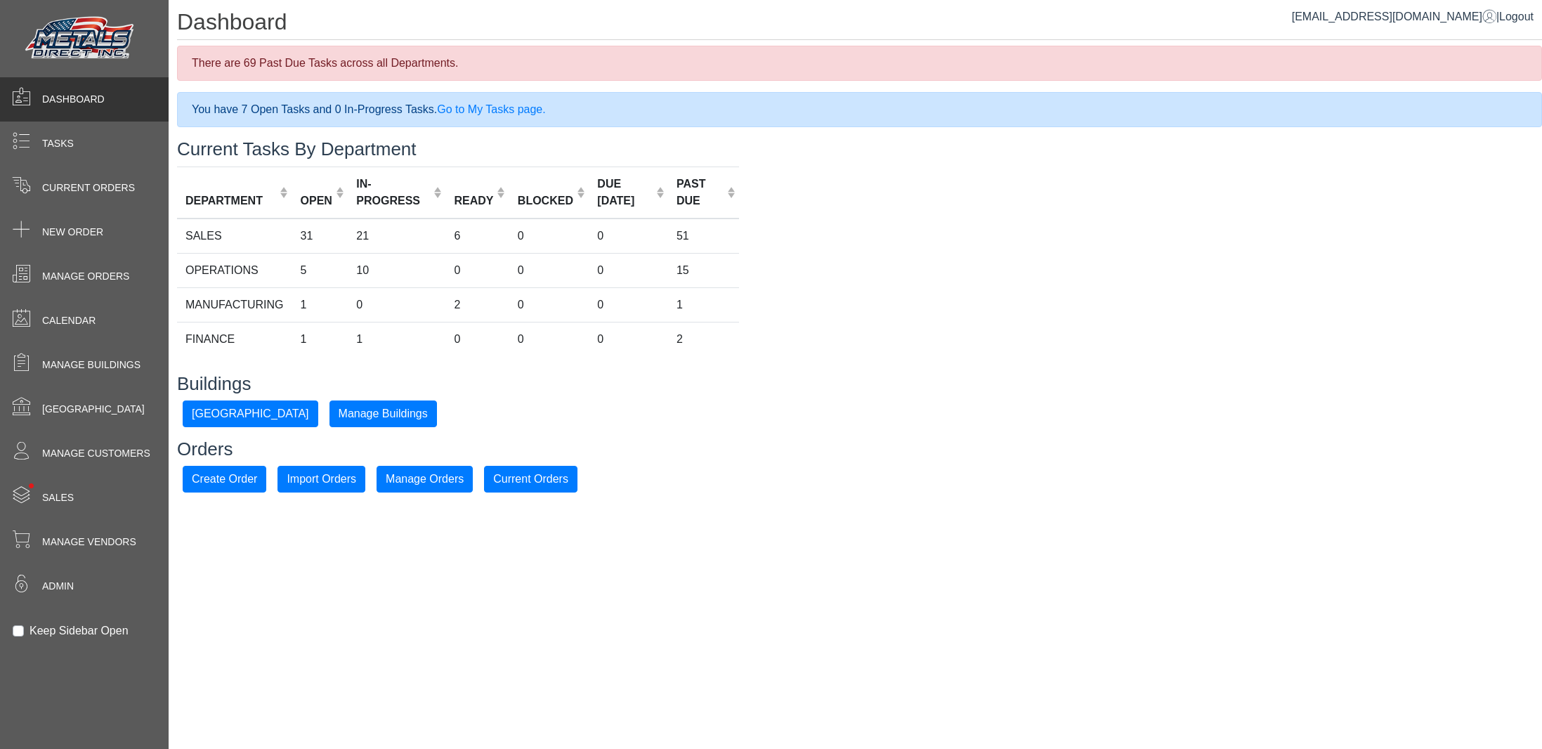  Describe the element at coordinates (79, 631) in the screenshot. I see `label: Keep Sidebar Open` at that location.